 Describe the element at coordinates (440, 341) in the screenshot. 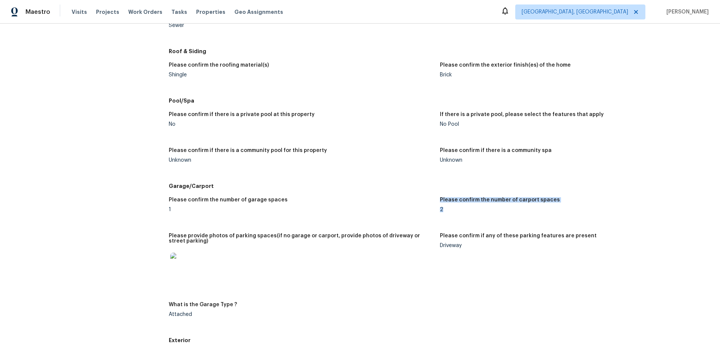

I see `h5: Exterior` at that location.